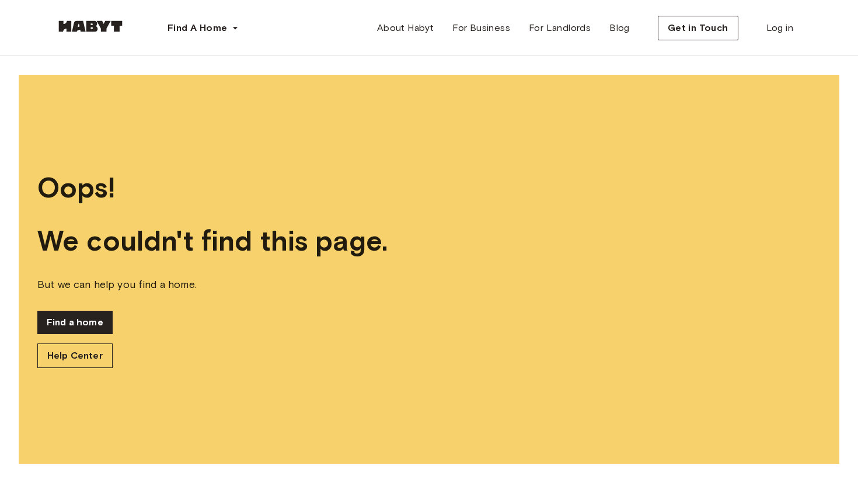  I want to click on a: Find a home, so click(75, 322).